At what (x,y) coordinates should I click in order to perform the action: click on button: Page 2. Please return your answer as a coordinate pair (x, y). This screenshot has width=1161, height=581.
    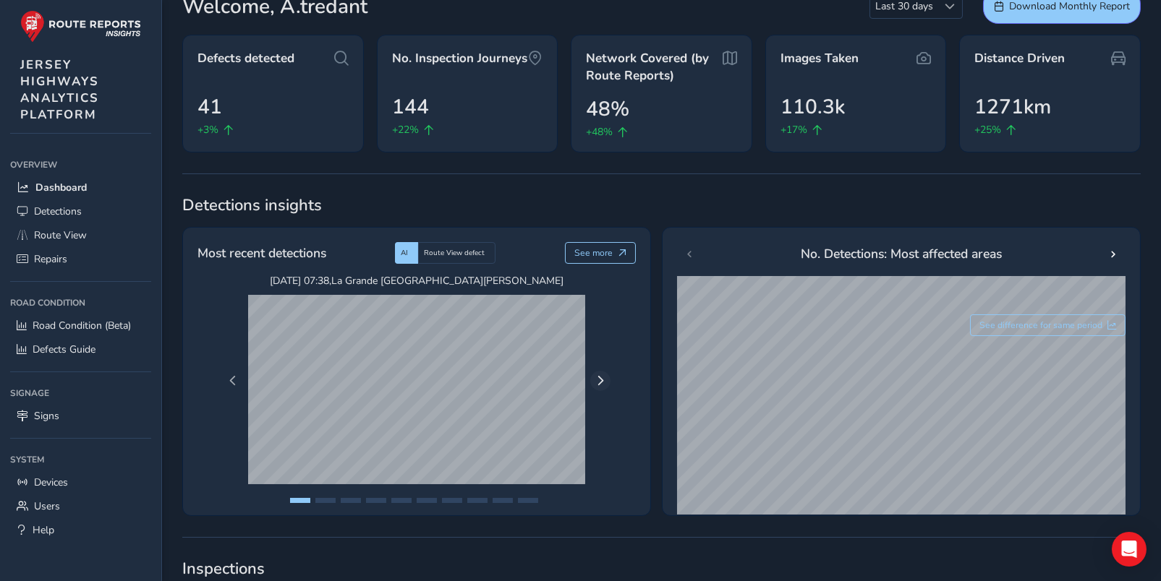
    Looking at the image, I should click on (325, 500).